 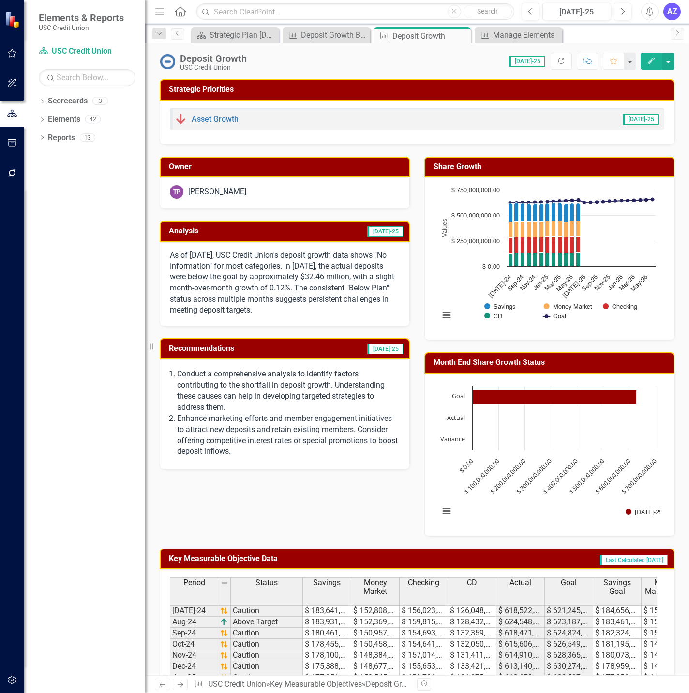 I want to click on button: Show Money Market, so click(x=568, y=307).